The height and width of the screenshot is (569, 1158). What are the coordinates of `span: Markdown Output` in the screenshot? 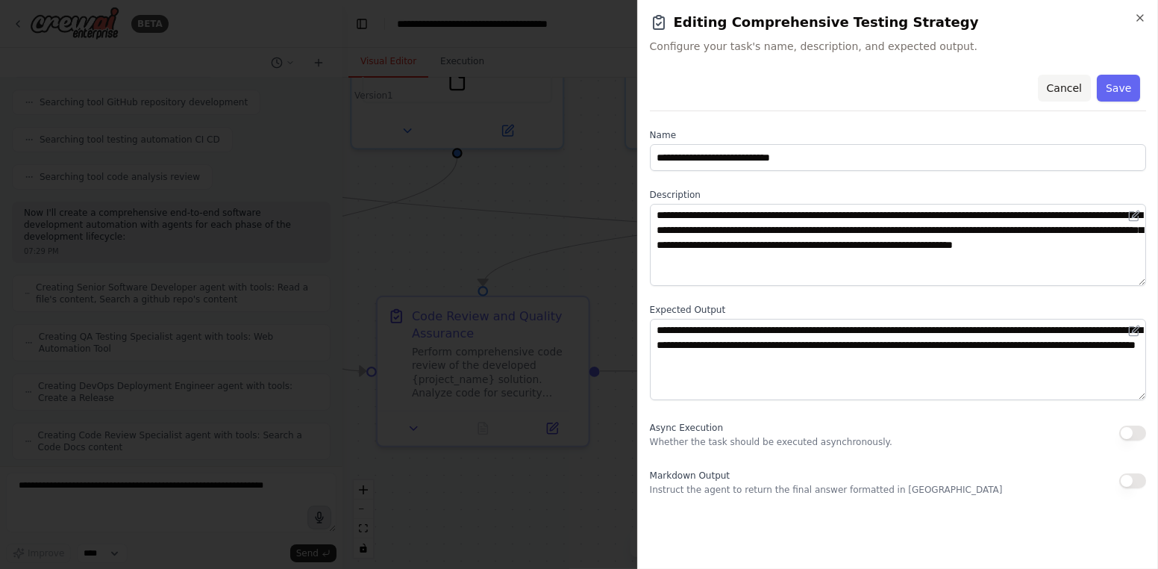 It's located at (689, 475).